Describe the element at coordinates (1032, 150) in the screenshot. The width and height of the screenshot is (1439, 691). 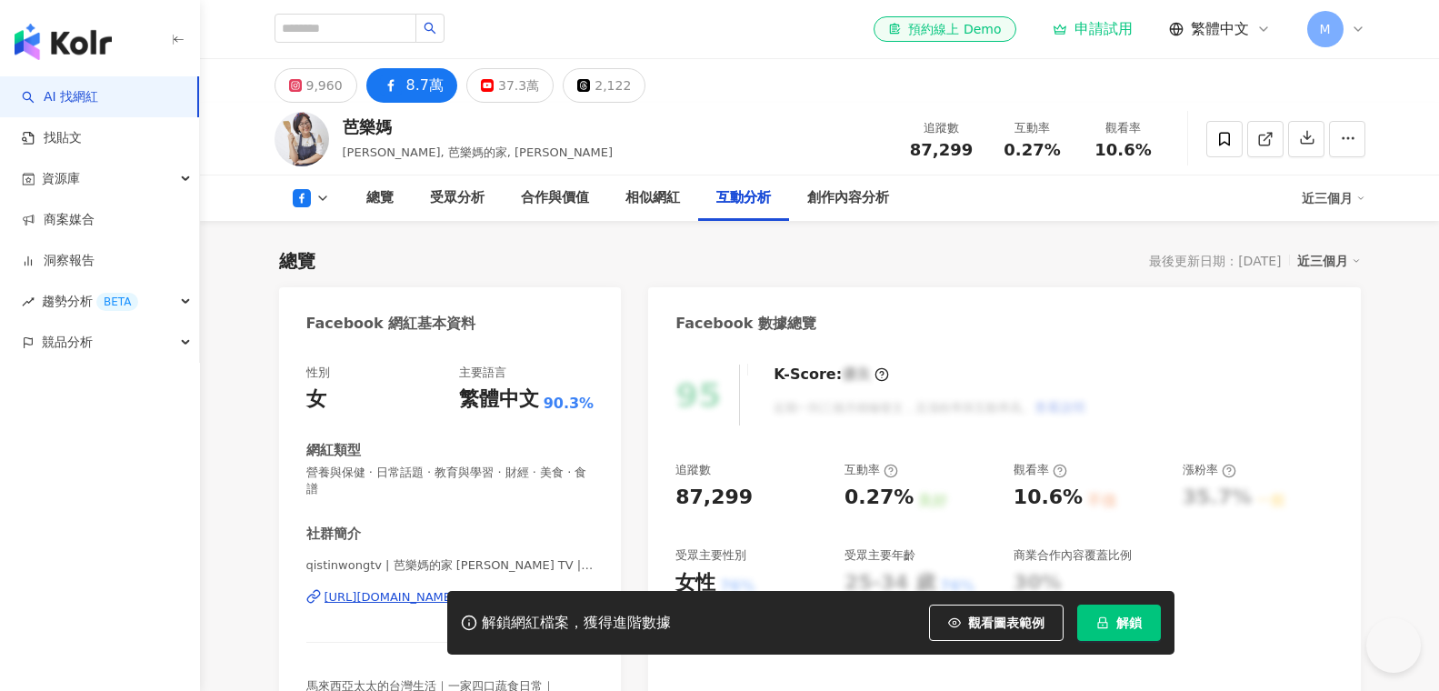
I see `span: 0.27%` at that location.